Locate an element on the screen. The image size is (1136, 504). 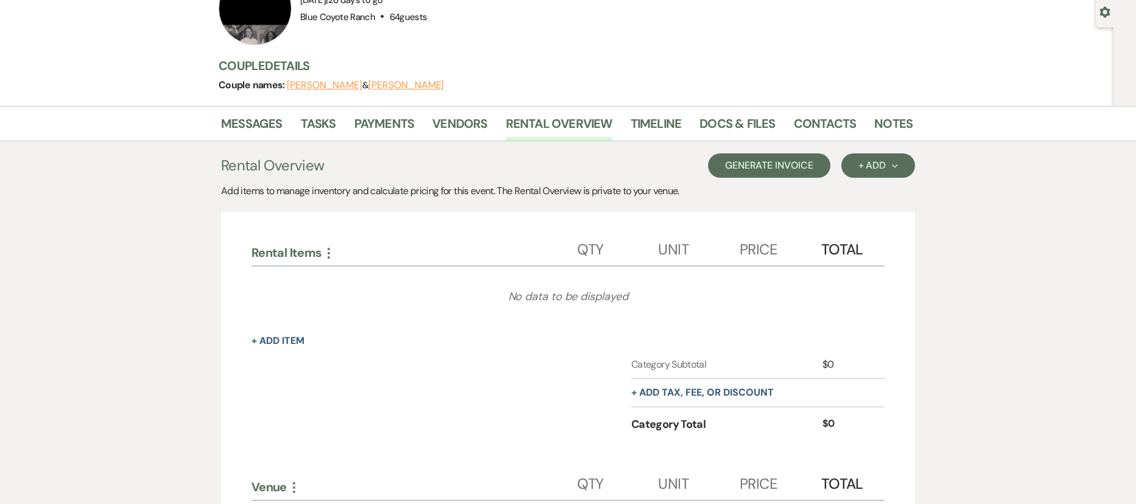
a: Rental Overview is located at coordinates (559, 127).